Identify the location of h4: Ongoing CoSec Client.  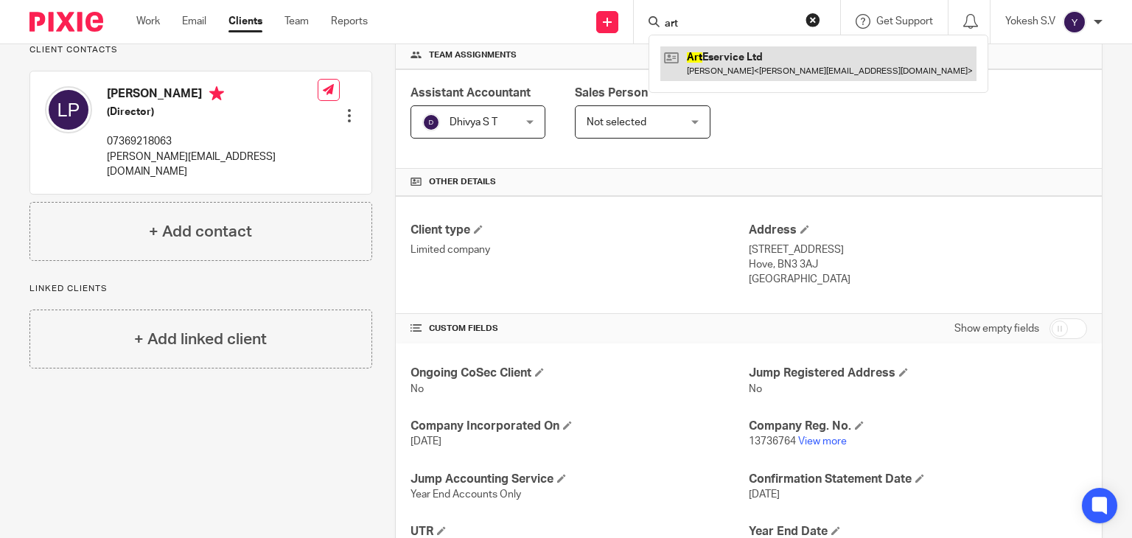
(579, 373).